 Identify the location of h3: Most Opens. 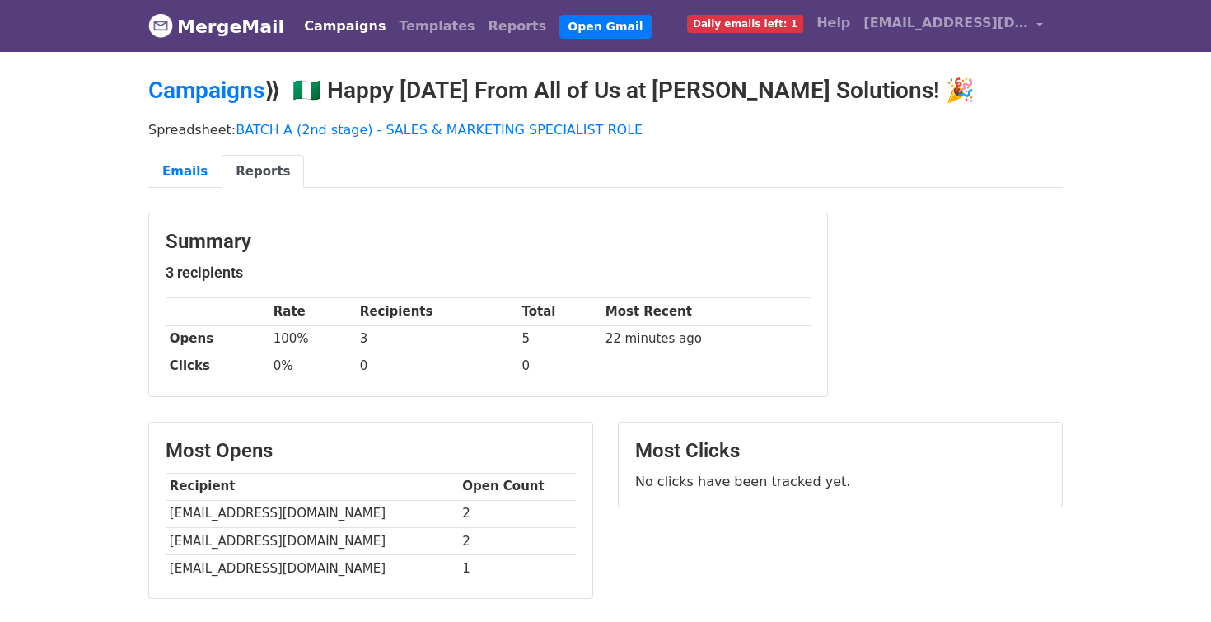
(371, 450).